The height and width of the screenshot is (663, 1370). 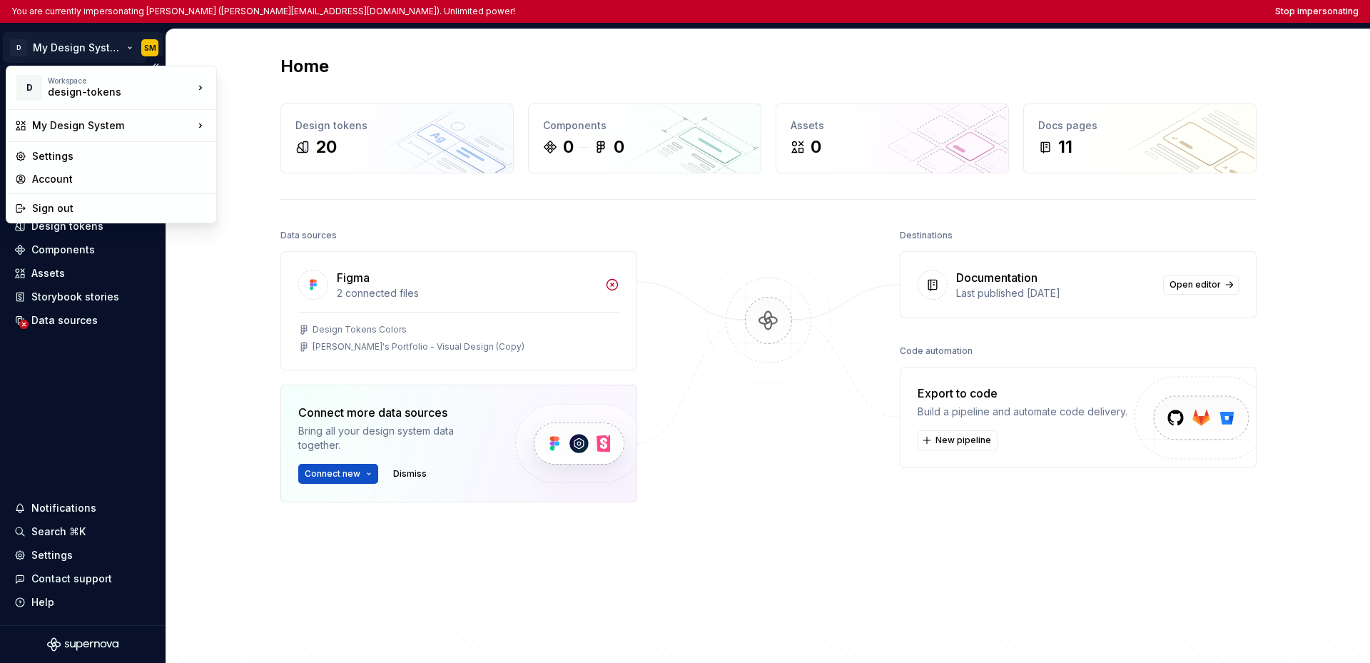 I want to click on div: D, so click(x=29, y=88).